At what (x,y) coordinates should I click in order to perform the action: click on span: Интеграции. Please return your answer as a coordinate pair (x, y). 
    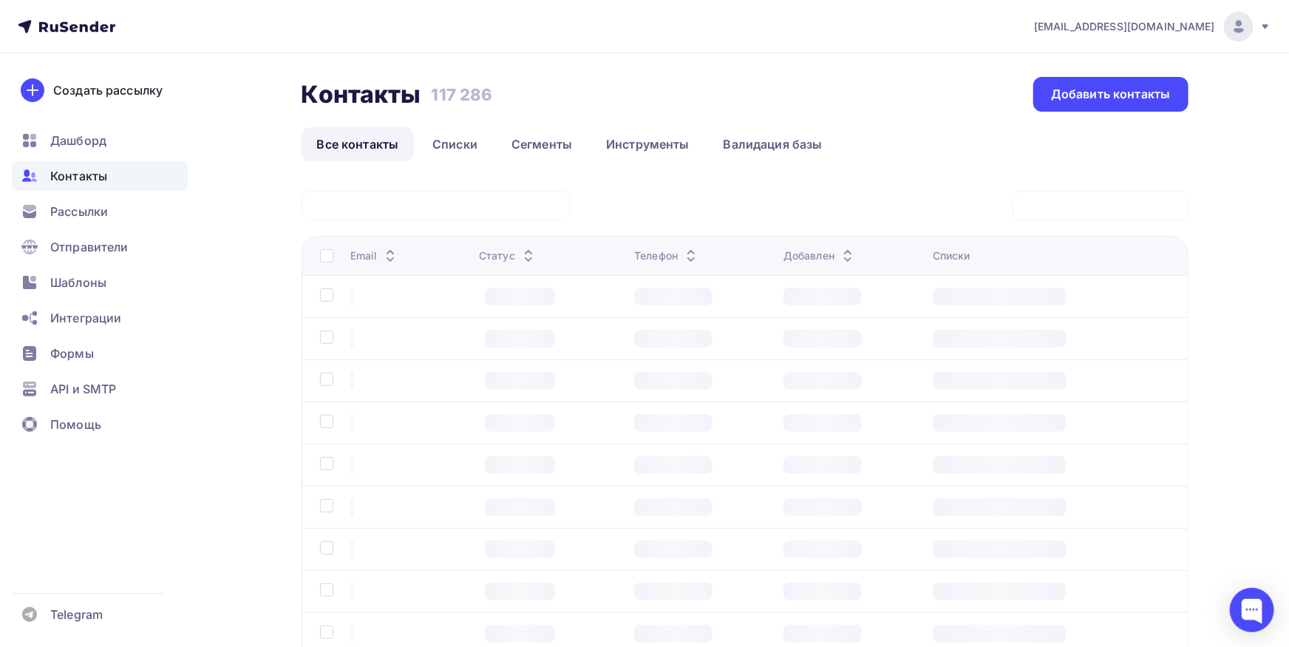
    Looking at the image, I should click on (86, 318).